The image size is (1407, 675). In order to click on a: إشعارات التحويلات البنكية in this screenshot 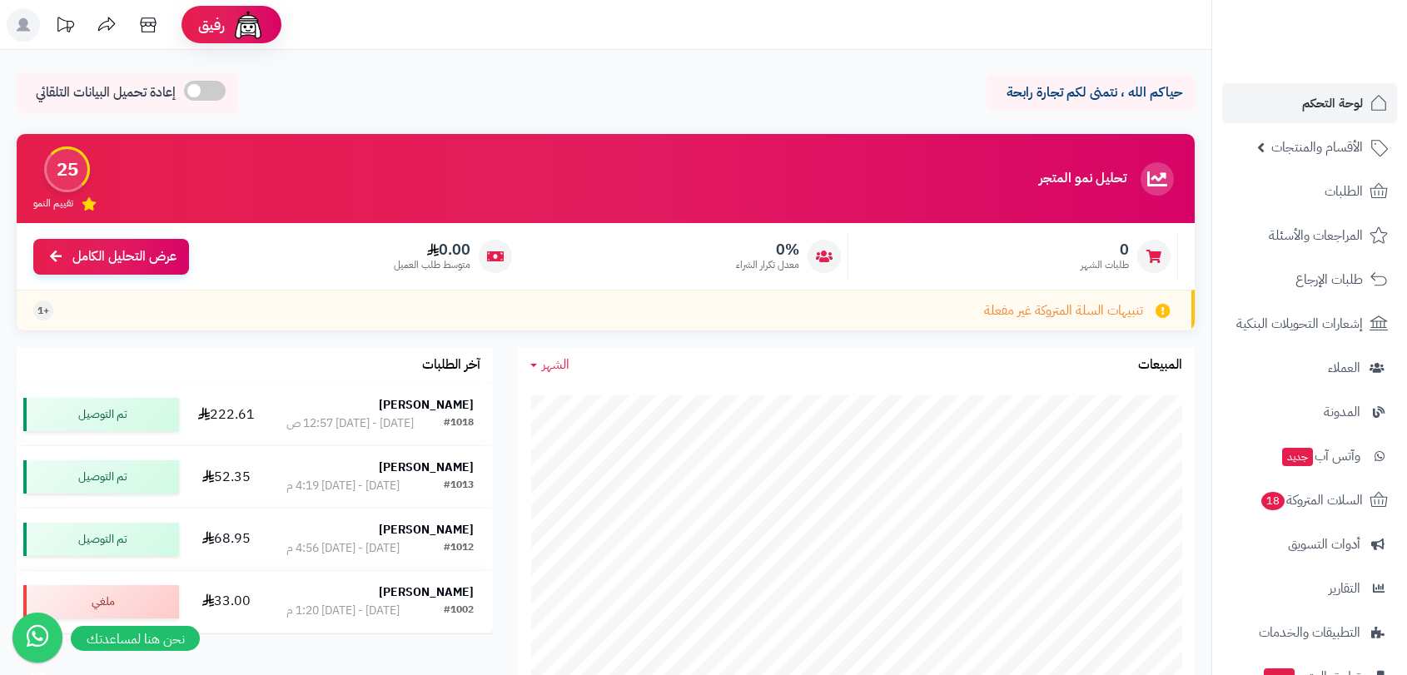, I will do `click(1309, 324)`.